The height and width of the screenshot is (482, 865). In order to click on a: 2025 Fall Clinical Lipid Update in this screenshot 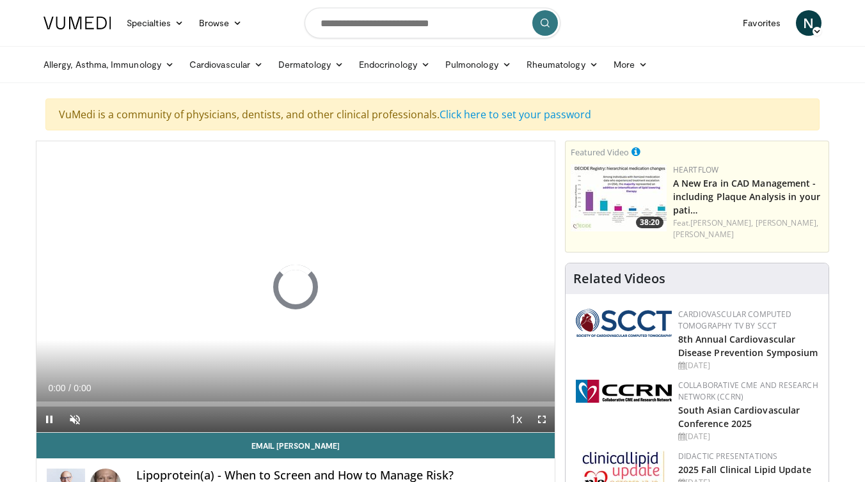, I will do `click(745, 470)`.